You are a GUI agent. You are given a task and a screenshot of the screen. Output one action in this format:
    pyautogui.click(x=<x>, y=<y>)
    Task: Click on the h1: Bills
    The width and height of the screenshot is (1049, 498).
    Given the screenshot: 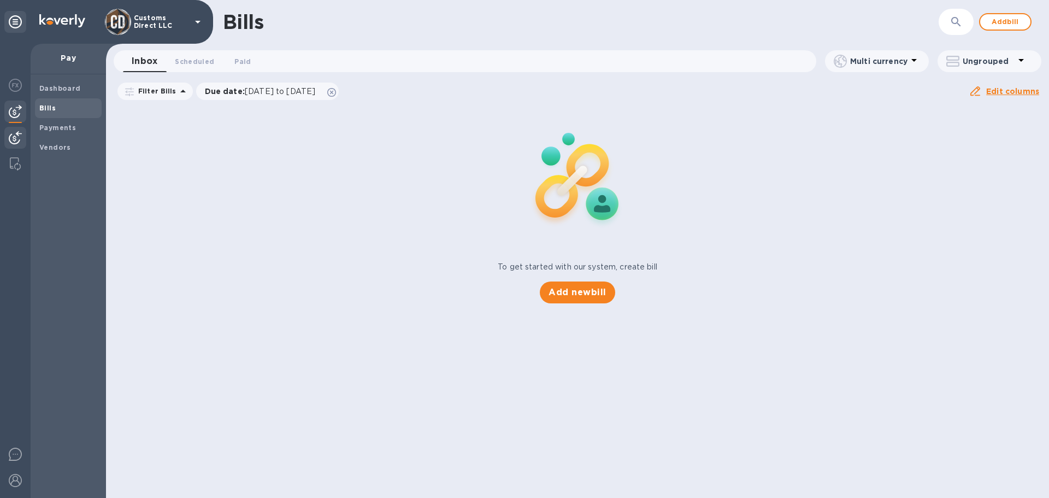 What is the action you would take?
    pyautogui.click(x=243, y=22)
    